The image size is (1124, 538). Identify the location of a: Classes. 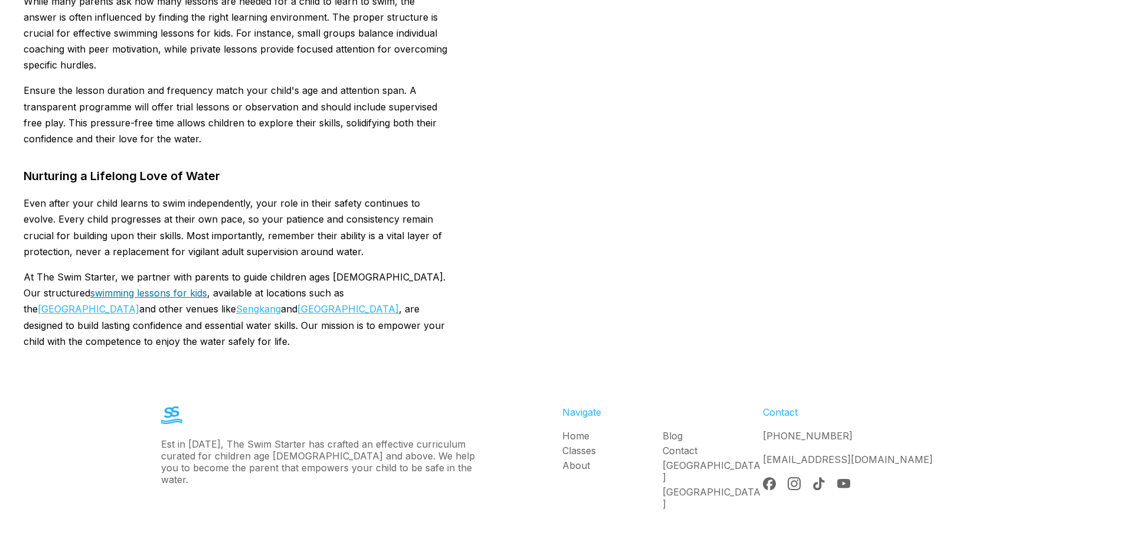
(613, 450).